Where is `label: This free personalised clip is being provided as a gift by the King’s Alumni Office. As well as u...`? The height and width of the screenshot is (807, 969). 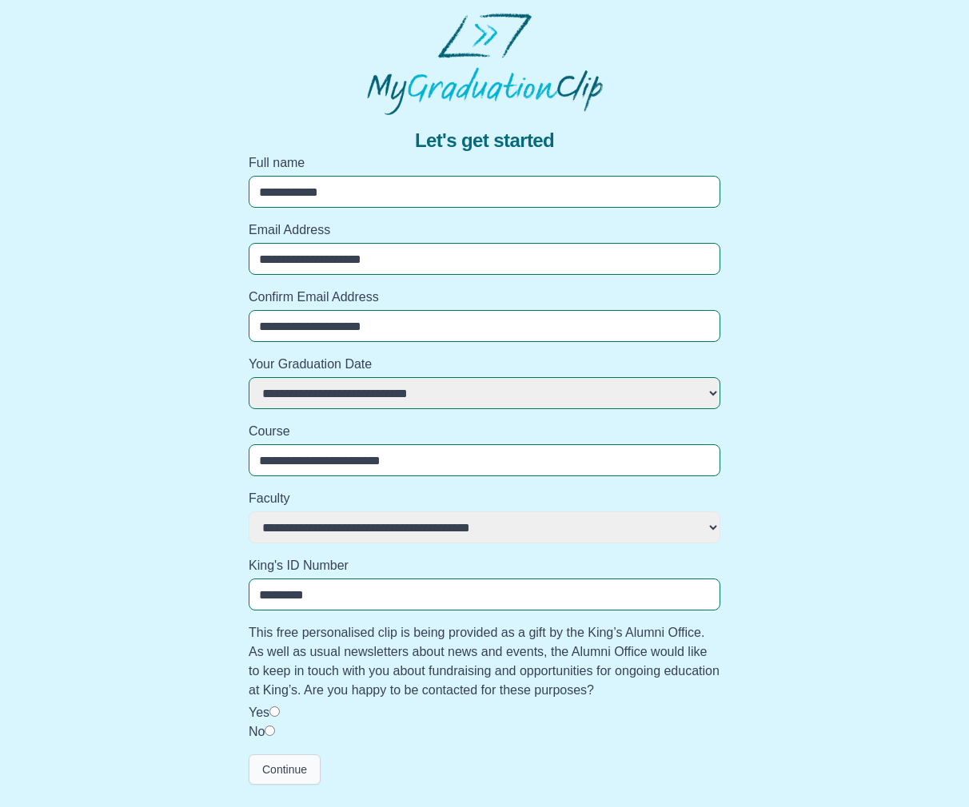
label: This free personalised clip is being provided as a gift by the King’s Alumni Office. As well as u... is located at coordinates (484, 662).